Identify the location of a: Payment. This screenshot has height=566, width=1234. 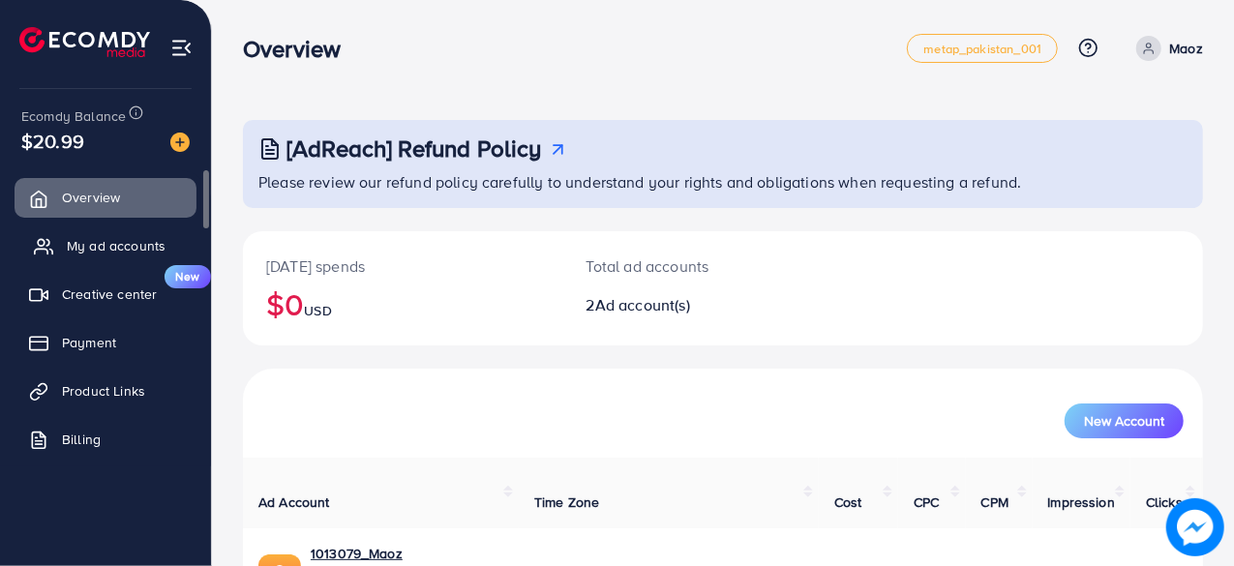
(106, 343).